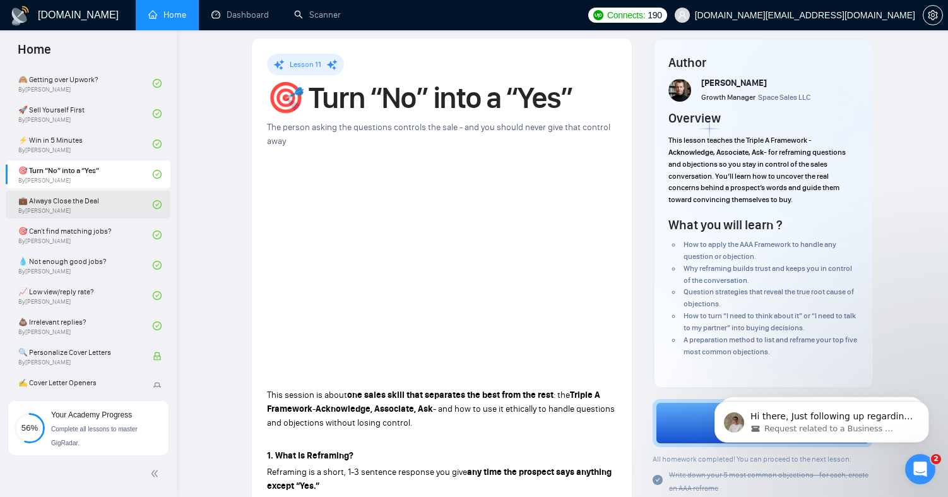 The image size is (948, 497). I want to click on span: setting, so click(933, 15).